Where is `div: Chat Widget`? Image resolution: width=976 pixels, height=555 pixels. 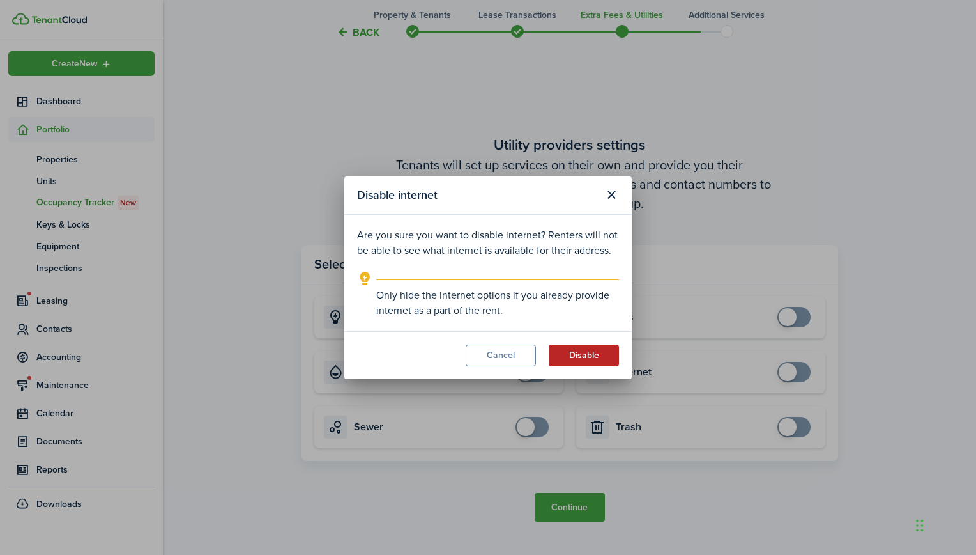 div: Chat Widget is located at coordinates (944, 524).